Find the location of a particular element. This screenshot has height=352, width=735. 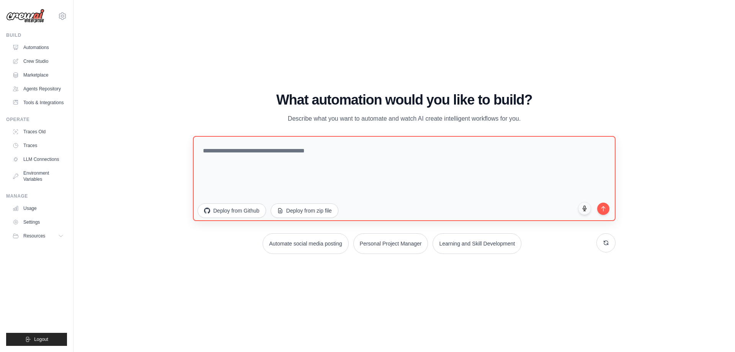

a: Settings is located at coordinates (38, 222).